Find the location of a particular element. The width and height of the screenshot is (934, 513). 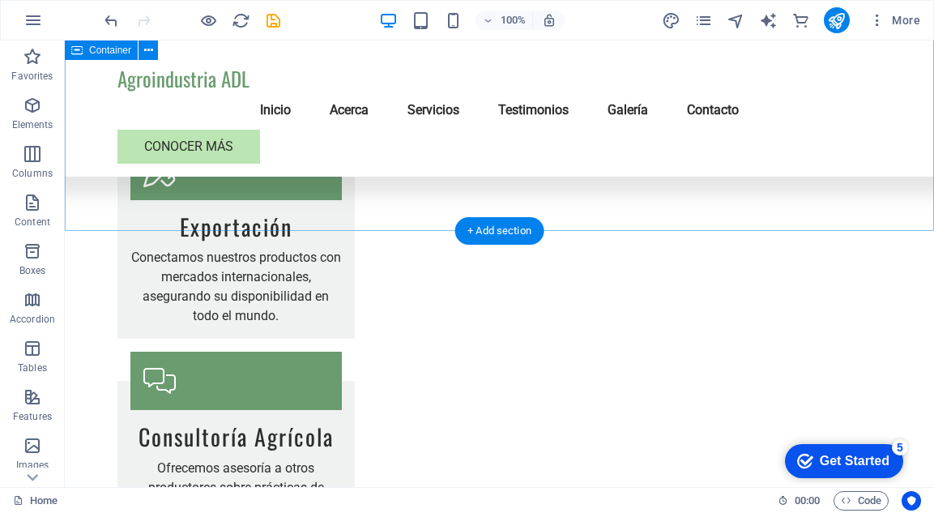

p: Features is located at coordinates (32, 416).